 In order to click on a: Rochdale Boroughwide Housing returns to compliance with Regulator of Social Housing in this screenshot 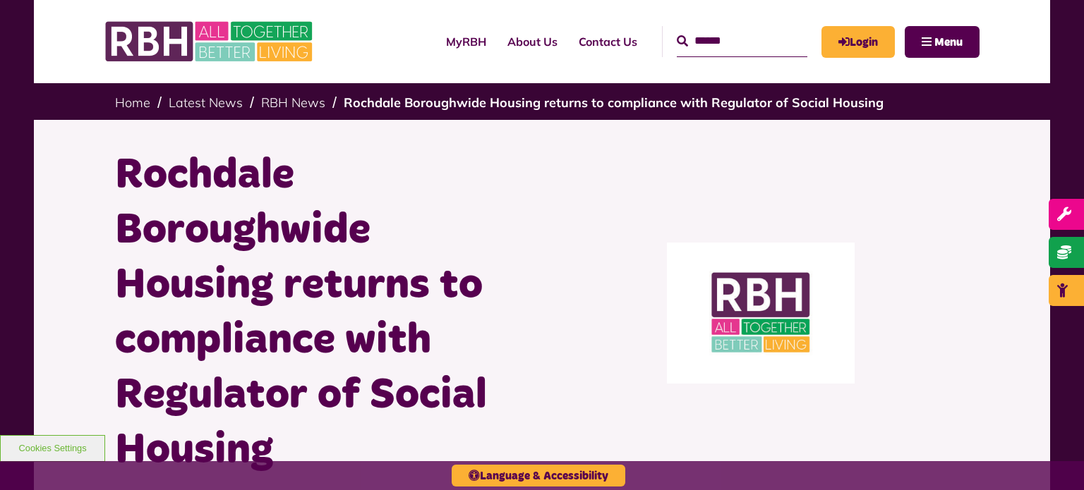, I will do `click(613, 102)`.